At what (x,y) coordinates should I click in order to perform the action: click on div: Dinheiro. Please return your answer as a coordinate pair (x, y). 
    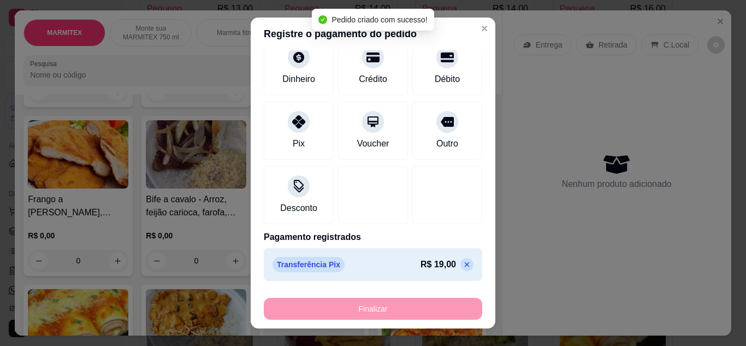
    Looking at the image, I should click on (299, 79).